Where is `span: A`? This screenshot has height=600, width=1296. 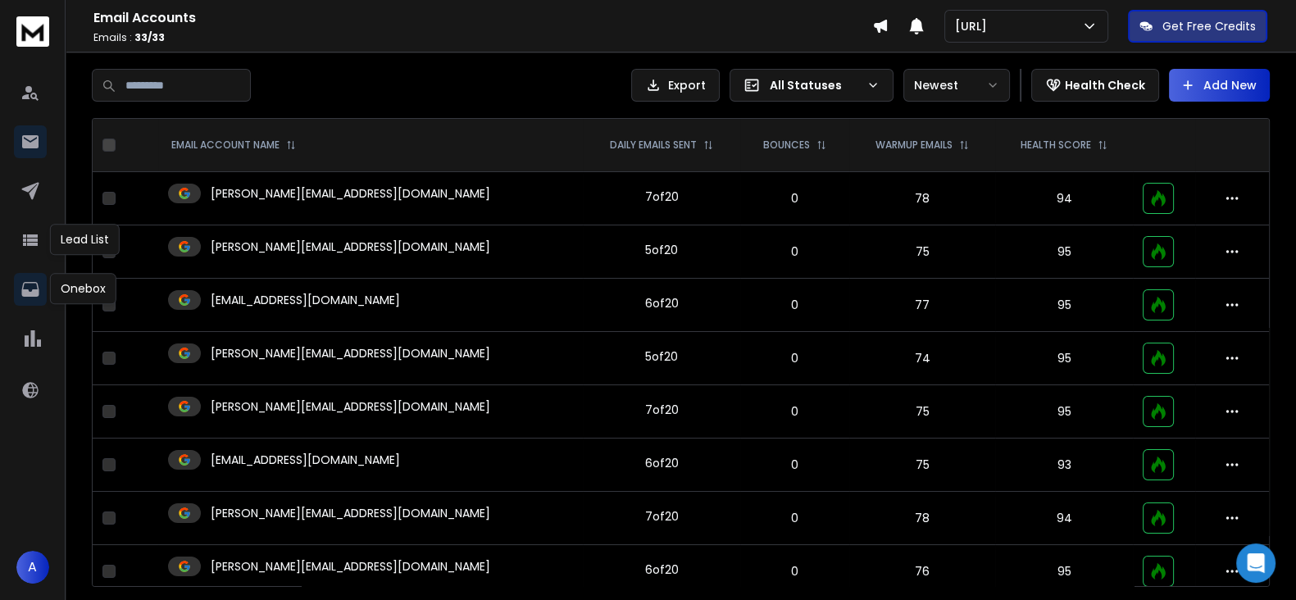 span: A is located at coordinates (33, 567).